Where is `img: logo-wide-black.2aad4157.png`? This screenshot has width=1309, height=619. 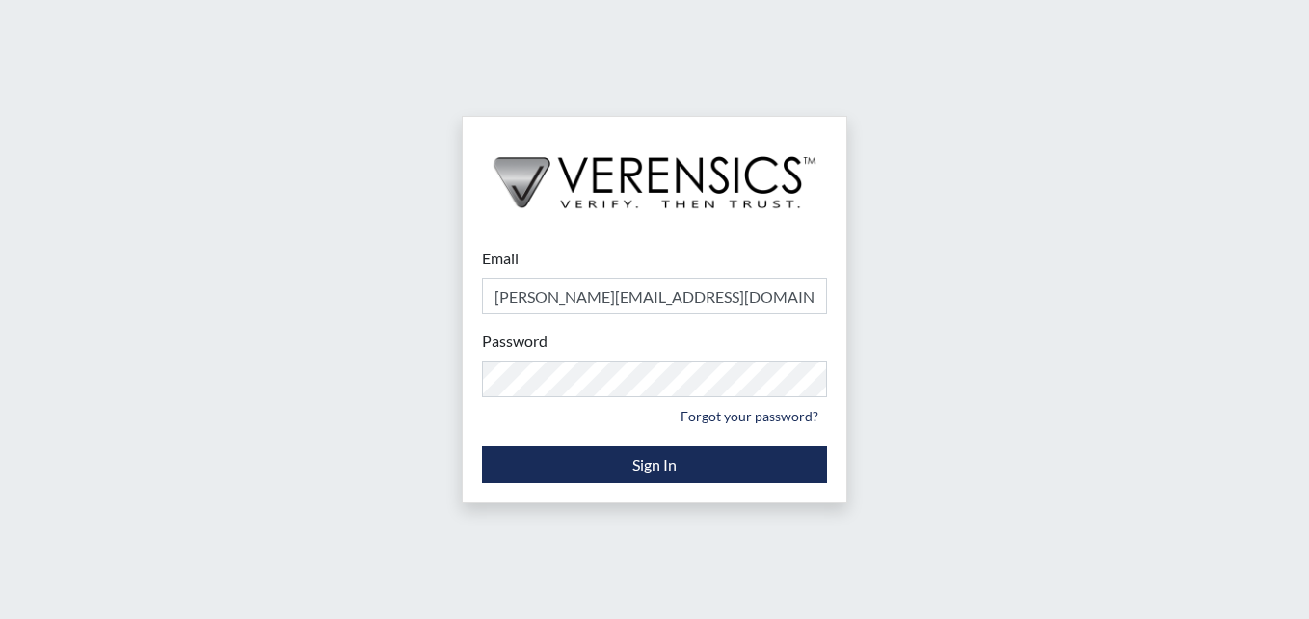 img: logo-wide-black.2aad4157.png is located at coordinates (655, 173).